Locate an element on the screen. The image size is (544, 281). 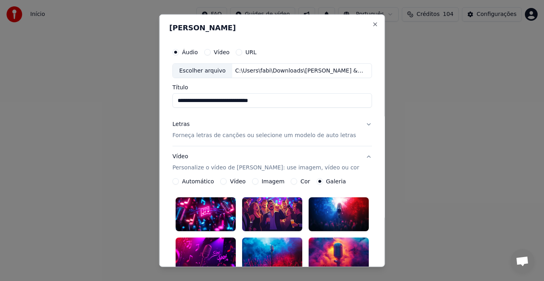
label: Galeria is located at coordinates (336, 181).